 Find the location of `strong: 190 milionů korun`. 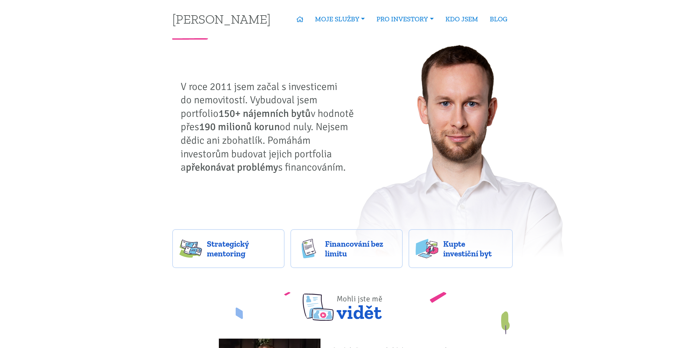

strong: 190 milionů korun is located at coordinates (239, 127).